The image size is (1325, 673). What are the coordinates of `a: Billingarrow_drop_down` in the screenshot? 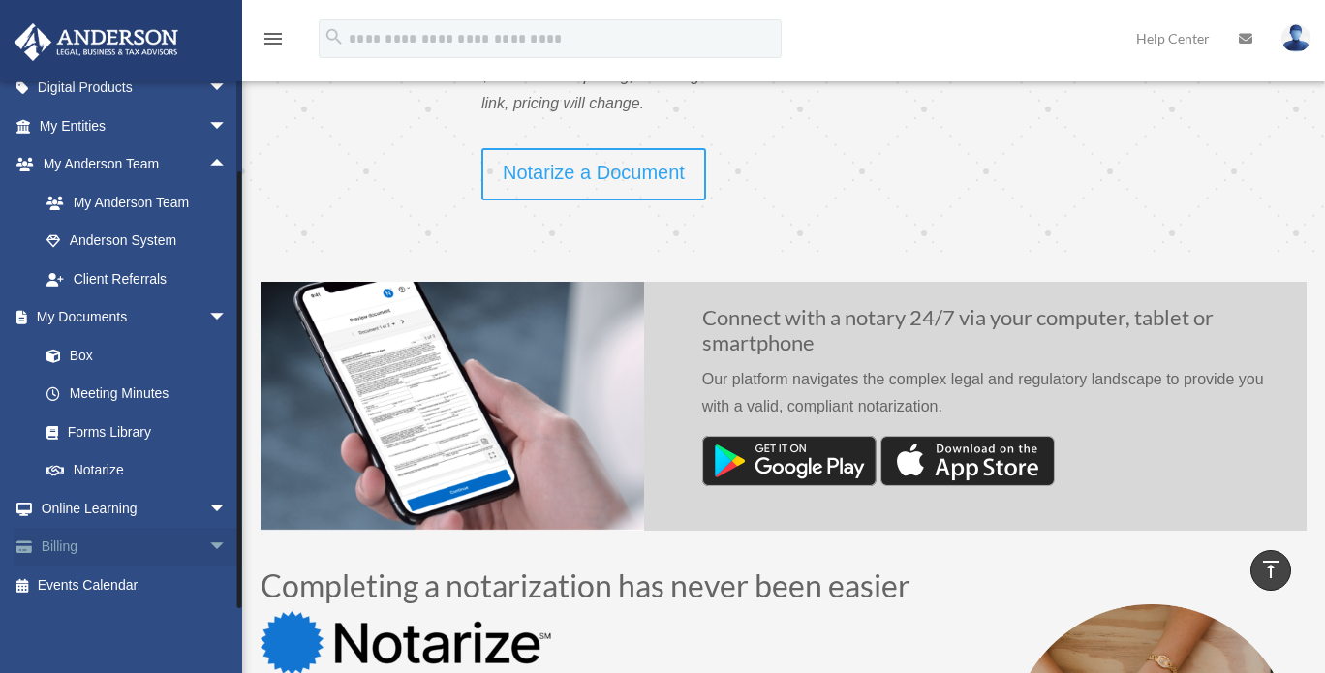 It's located at (135, 547).